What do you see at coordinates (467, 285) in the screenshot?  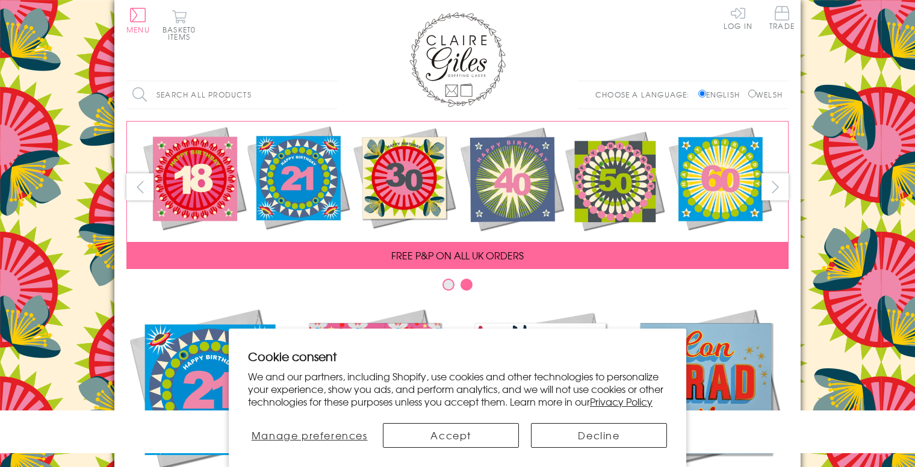 I see `button: Carousel Page 2 (Current Slide)` at bounding box center [467, 285].